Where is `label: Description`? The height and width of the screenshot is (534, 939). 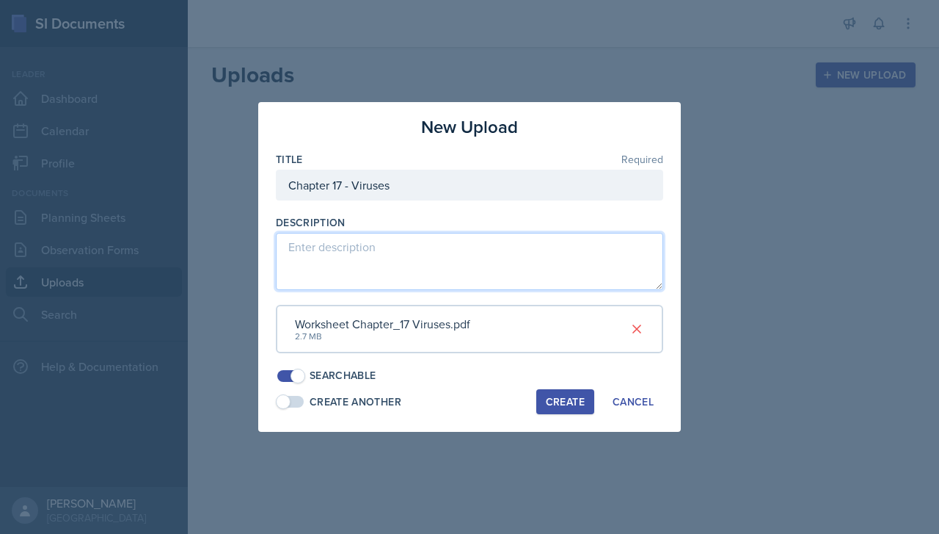 label: Description is located at coordinates (310, 222).